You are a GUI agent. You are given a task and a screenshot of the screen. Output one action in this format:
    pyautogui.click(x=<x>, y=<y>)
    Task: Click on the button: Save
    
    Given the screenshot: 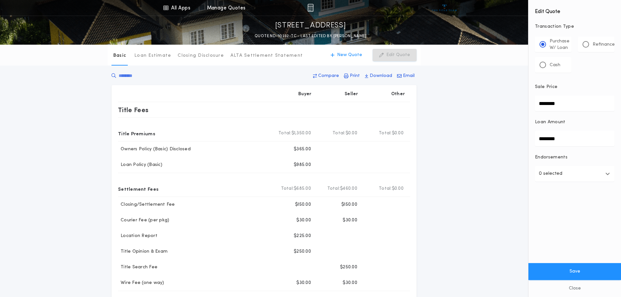 What is the action you would take?
    pyautogui.click(x=575, y=272)
    